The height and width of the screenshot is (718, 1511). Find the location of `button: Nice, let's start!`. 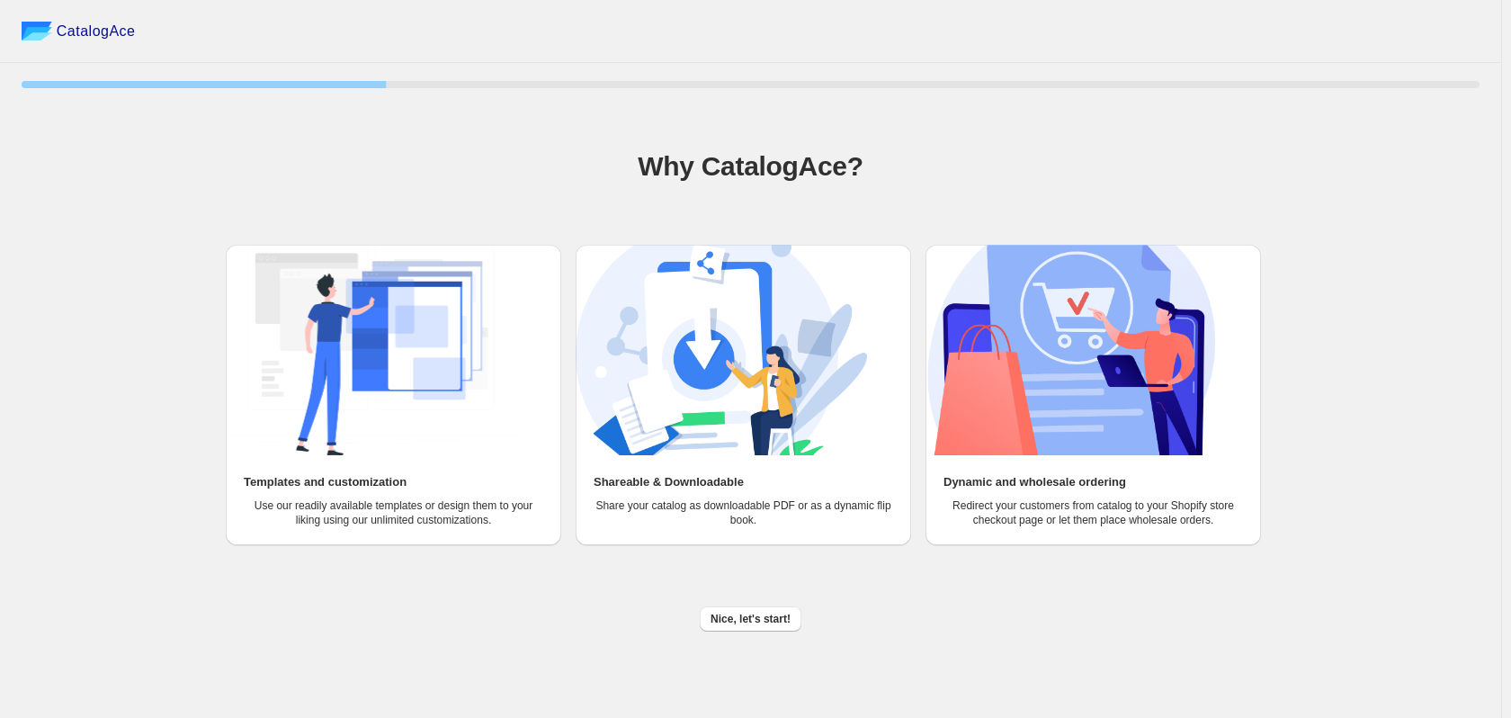

button: Nice, let's start! is located at coordinates (750, 619).